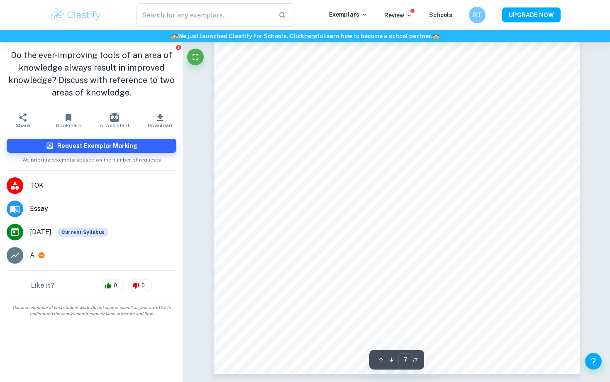 This screenshot has width=610, height=382. What do you see at coordinates (178, 47) in the screenshot?
I see `button: Report issue` at bounding box center [178, 47].